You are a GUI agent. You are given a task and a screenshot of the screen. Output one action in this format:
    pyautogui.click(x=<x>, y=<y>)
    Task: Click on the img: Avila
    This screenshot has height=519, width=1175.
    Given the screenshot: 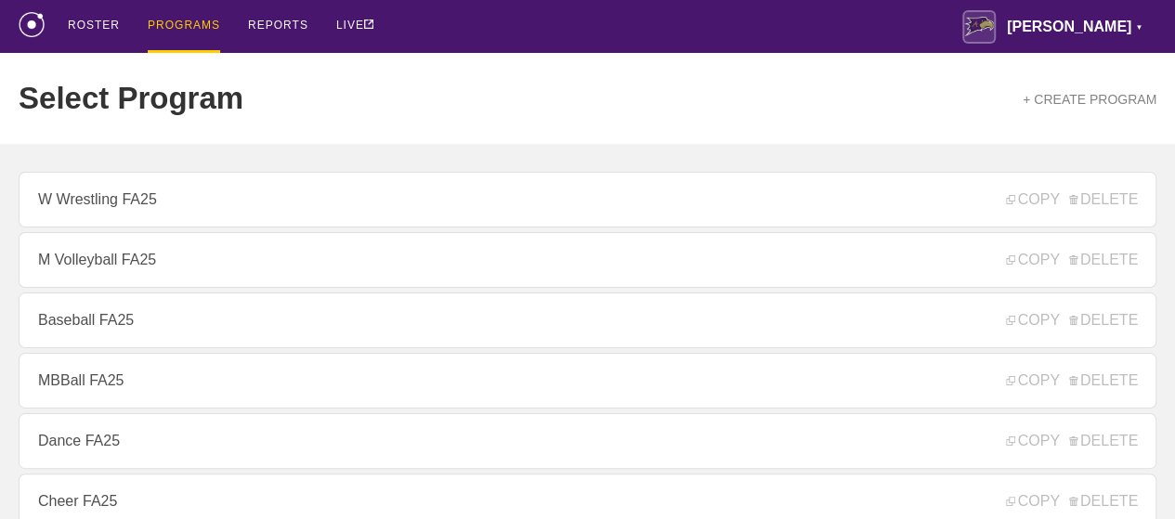 What is the action you would take?
    pyautogui.click(x=979, y=27)
    